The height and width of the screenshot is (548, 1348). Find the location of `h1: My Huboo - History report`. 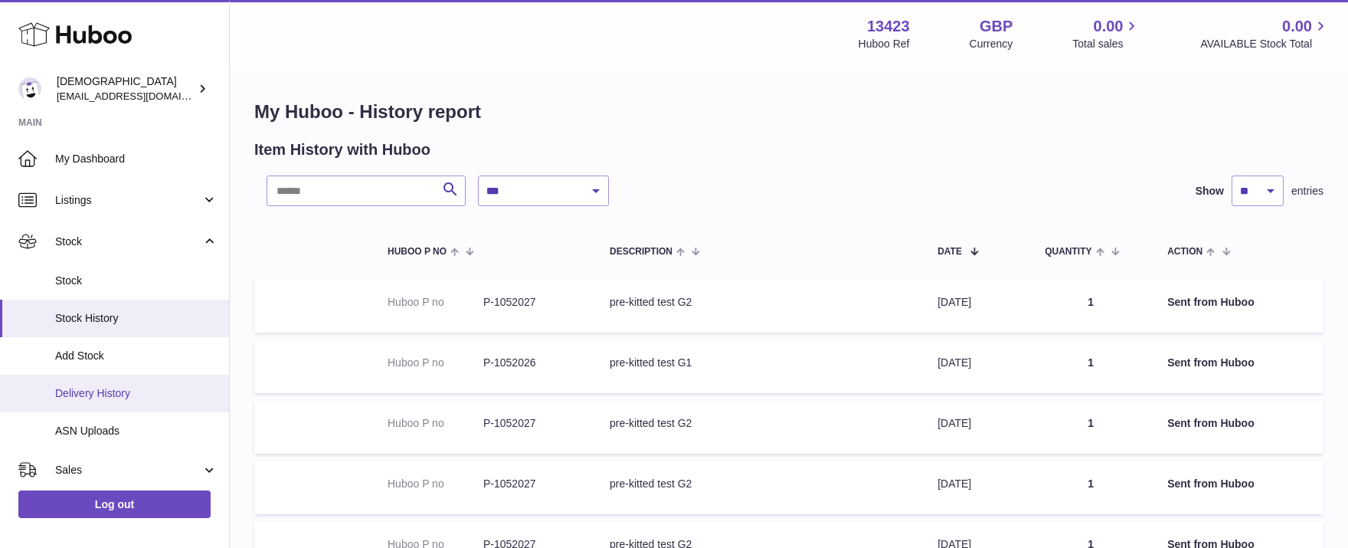

h1: My Huboo - History report is located at coordinates (789, 112).